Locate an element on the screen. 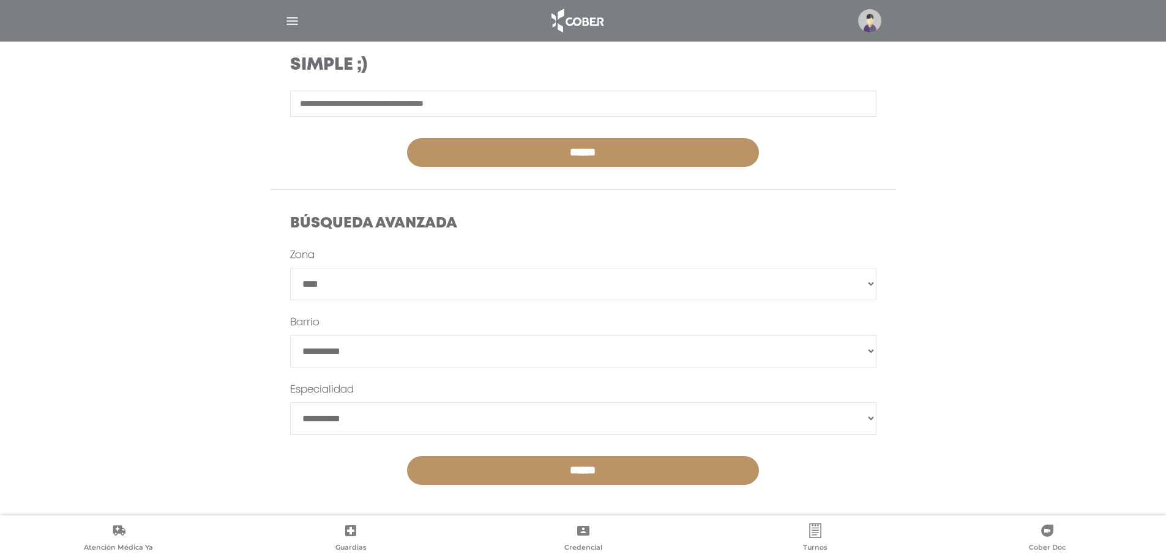 This screenshot has width=1166, height=557. span: Credencial is located at coordinates (583, 549).